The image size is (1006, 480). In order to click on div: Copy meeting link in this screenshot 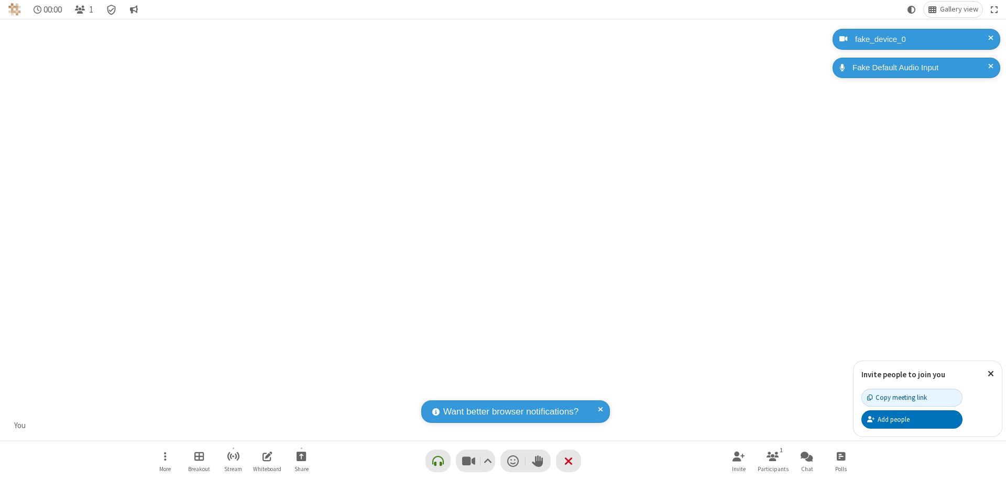, I will do `click(897, 397)`.